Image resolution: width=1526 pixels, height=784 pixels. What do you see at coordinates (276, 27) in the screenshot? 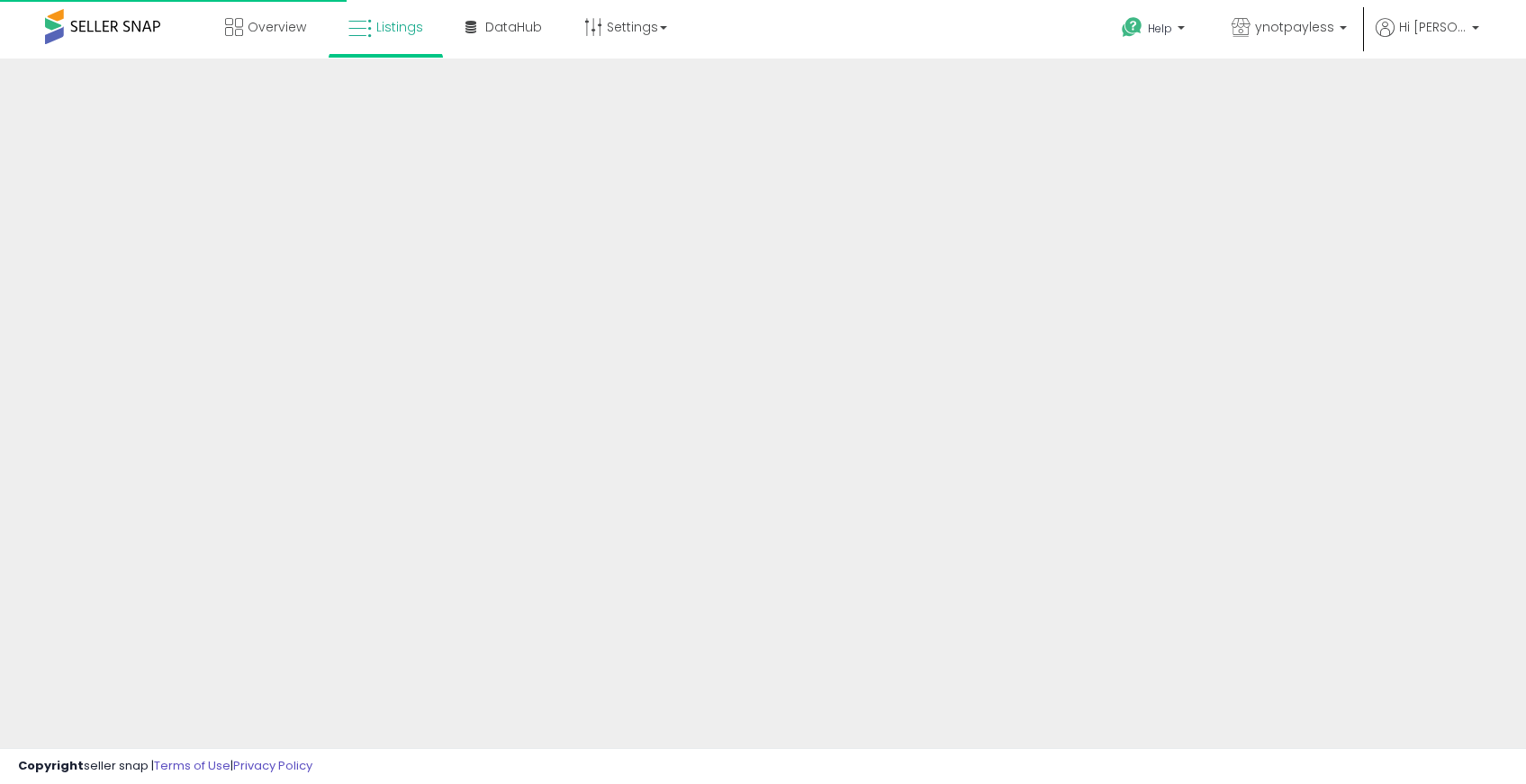
I see `span: Overview` at bounding box center [276, 27].